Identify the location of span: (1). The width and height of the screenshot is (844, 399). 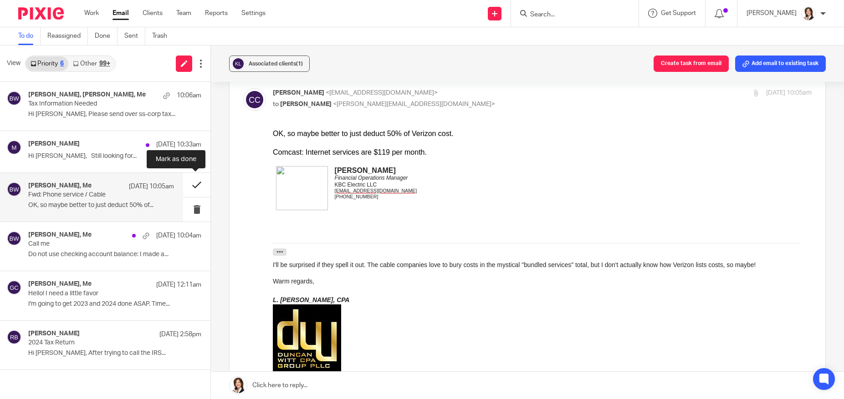
(299, 64).